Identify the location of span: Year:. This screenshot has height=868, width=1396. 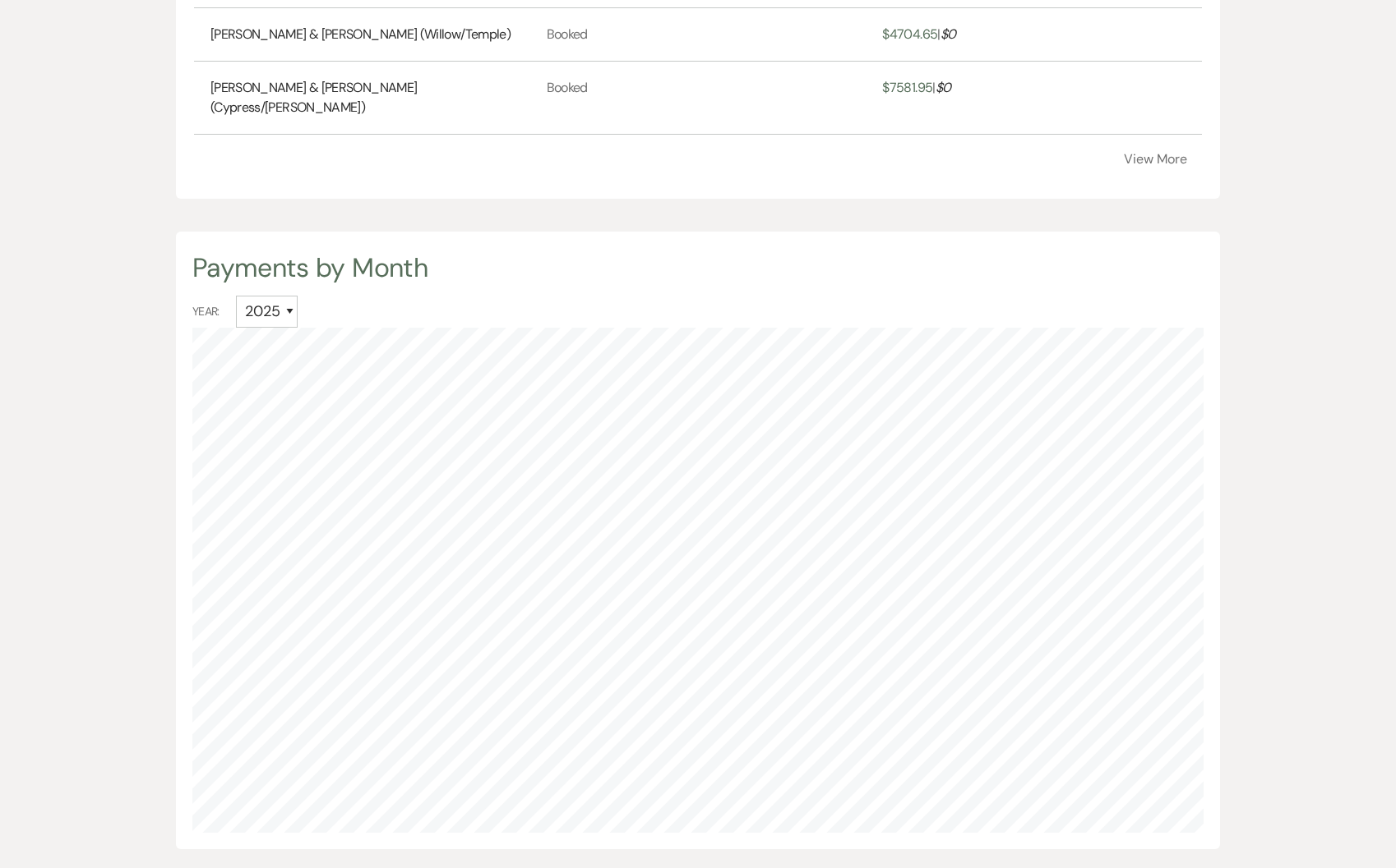
(206, 311).